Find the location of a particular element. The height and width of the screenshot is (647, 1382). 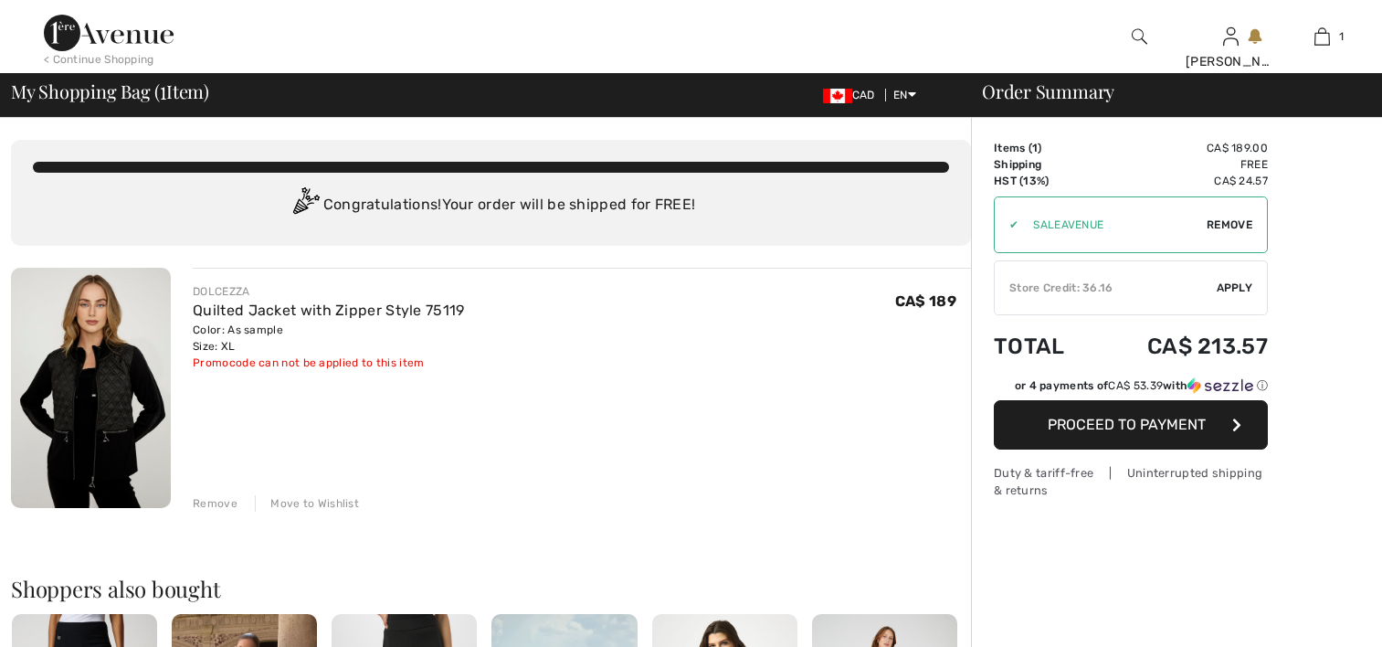

img: My Info is located at coordinates (1230, 37).